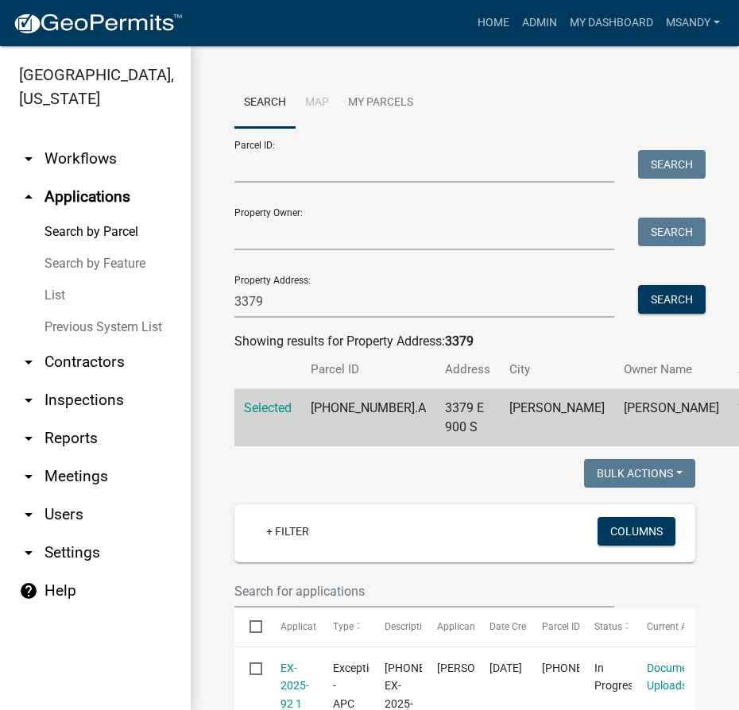 The height and width of the screenshot is (710, 739). What do you see at coordinates (448, 627) in the screenshot?
I see `datatable-header-cell: Applicant` at bounding box center [448, 627].